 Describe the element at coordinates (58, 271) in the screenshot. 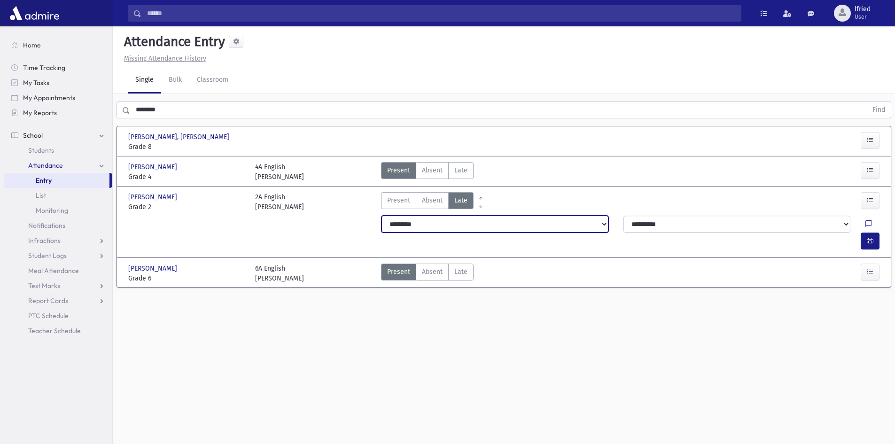

I see `a: Meal Attendance` at that location.